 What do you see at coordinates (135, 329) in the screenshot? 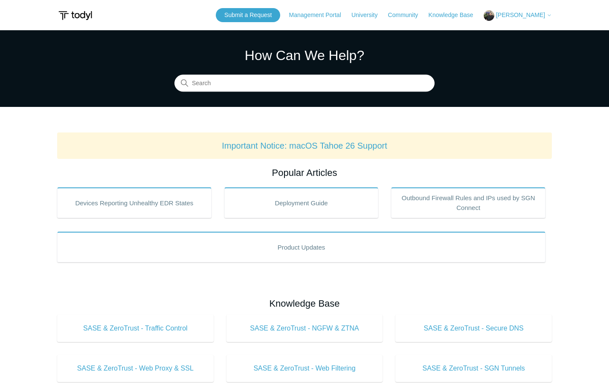
I see `a: SASE & ZeroTrust - Traffic Control` at bounding box center [135, 329].